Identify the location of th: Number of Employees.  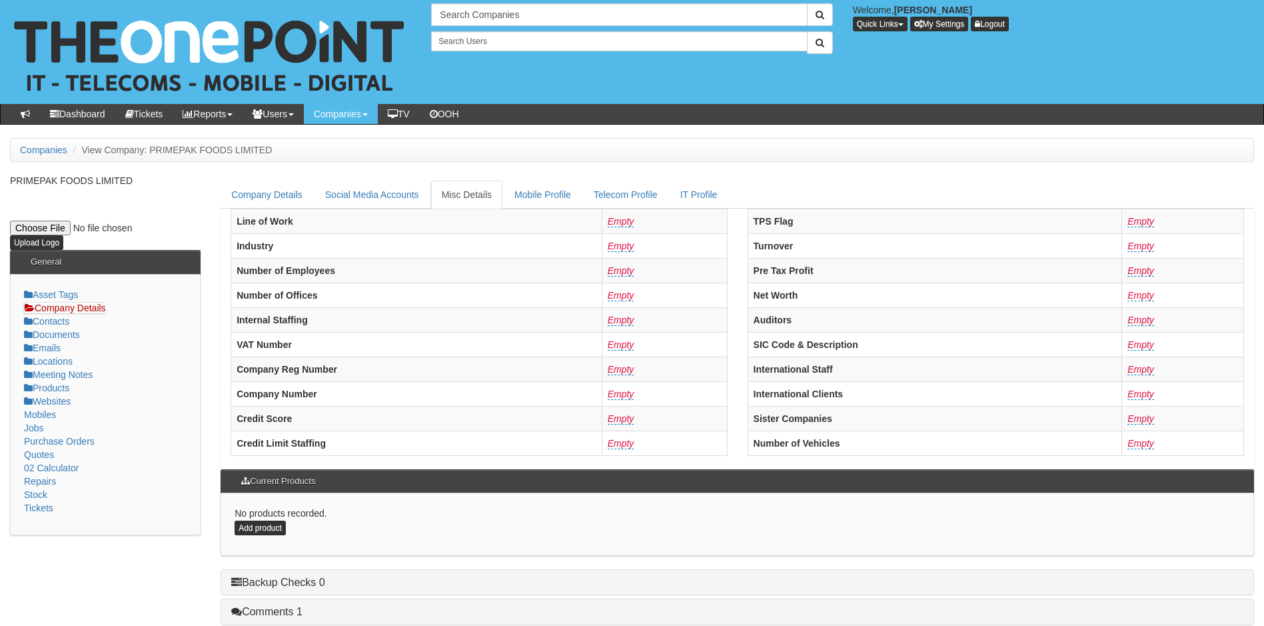
(416, 270).